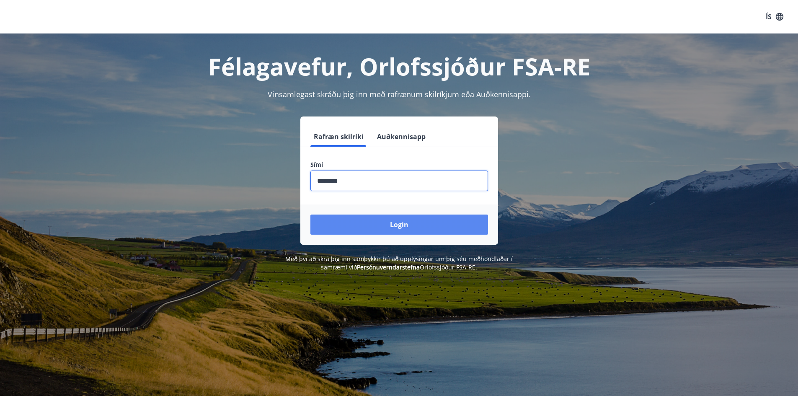  I want to click on button: ÍS, so click(774, 17).